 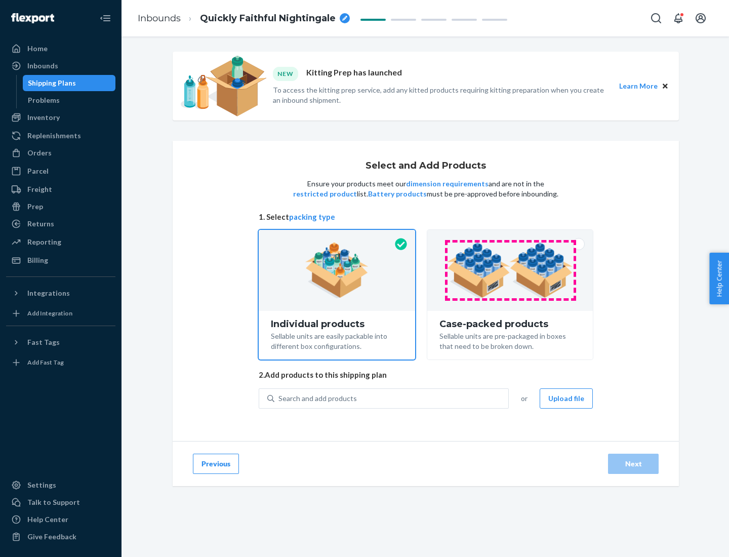 What do you see at coordinates (46, 362) in the screenshot?
I see `div: Add Fast Tag` at bounding box center [46, 362].